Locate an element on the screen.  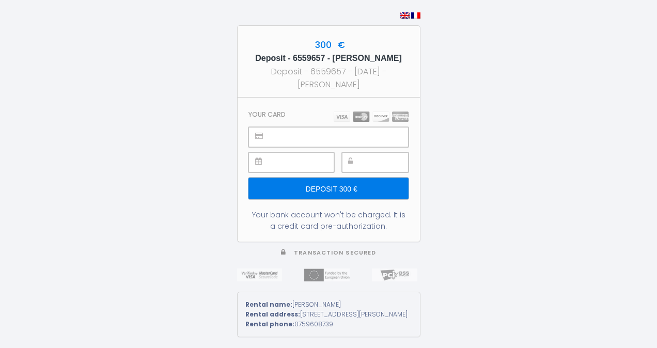
strong: Rental name: is located at coordinates (269, 304).